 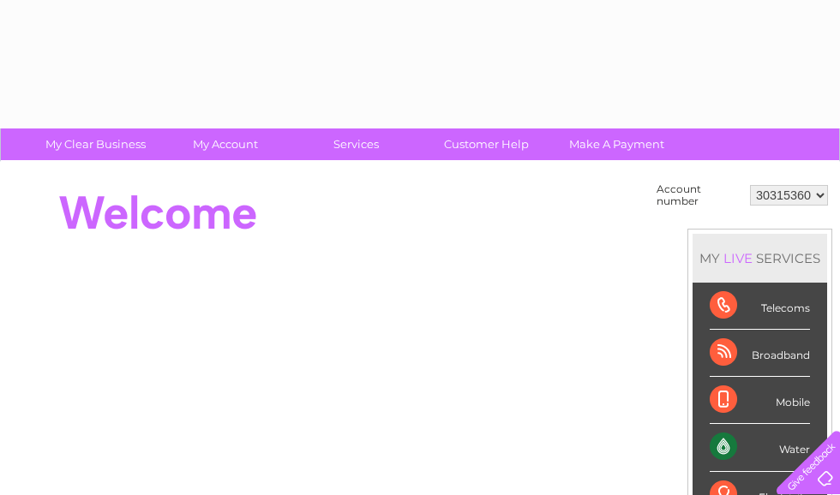 What do you see at coordinates (759, 258) in the screenshot?
I see `div: MY SERVICES` at bounding box center [759, 258].